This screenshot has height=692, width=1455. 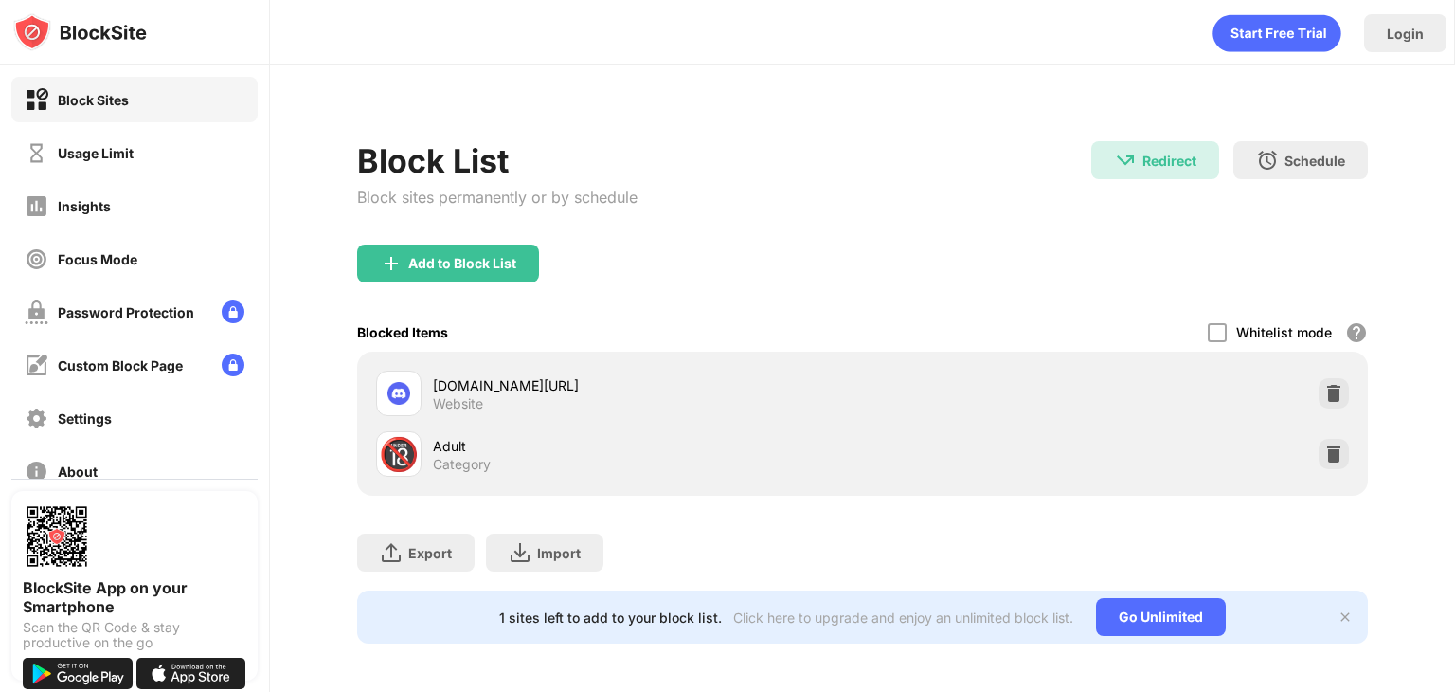 What do you see at coordinates (559, 552) in the screenshot?
I see `div: Import` at bounding box center [559, 552].